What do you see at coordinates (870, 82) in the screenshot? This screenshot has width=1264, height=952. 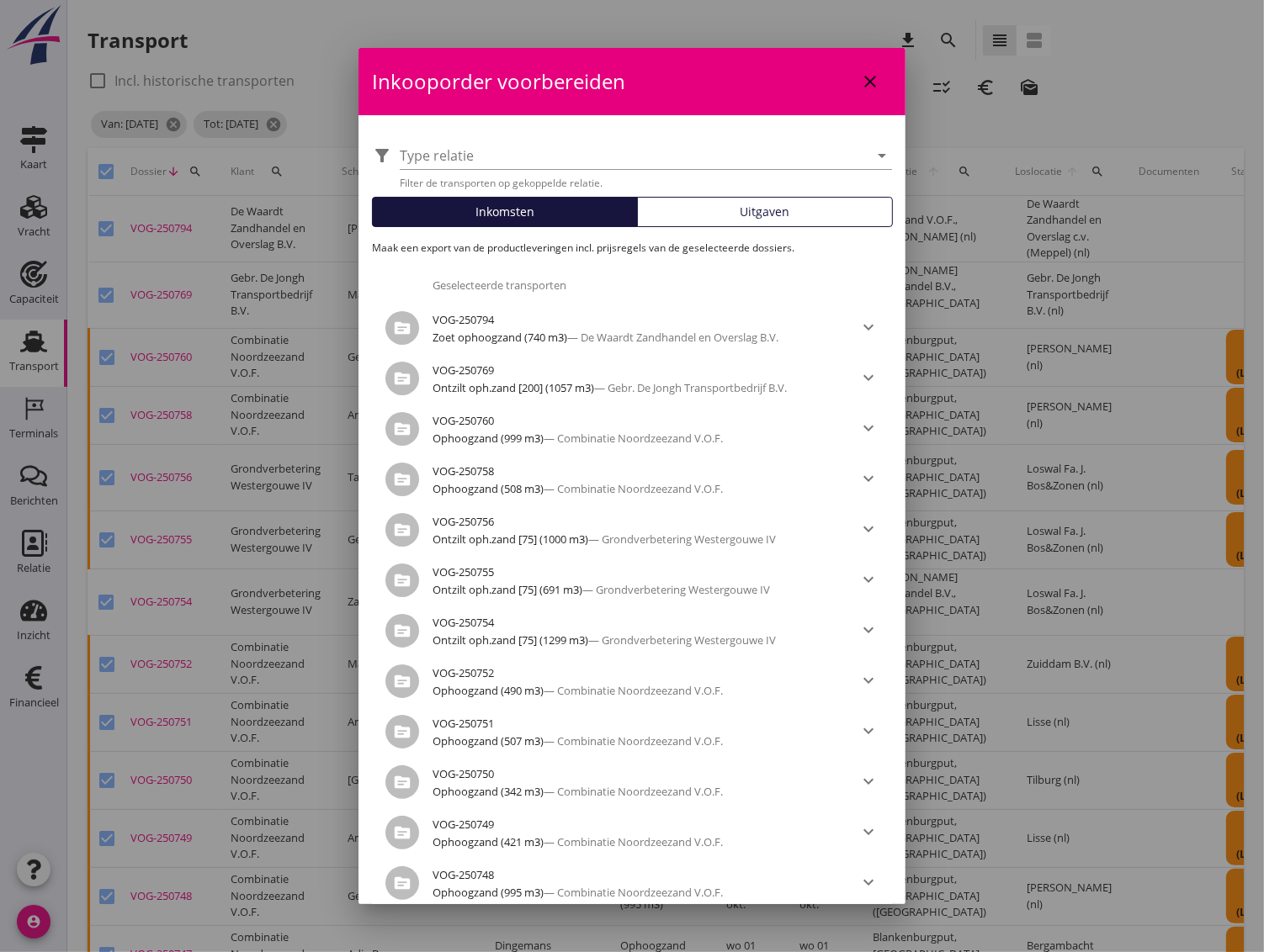 I see `i: close` at bounding box center [870, 82].